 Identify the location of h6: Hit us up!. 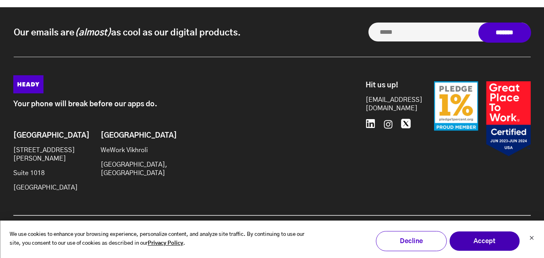
(390, 86).